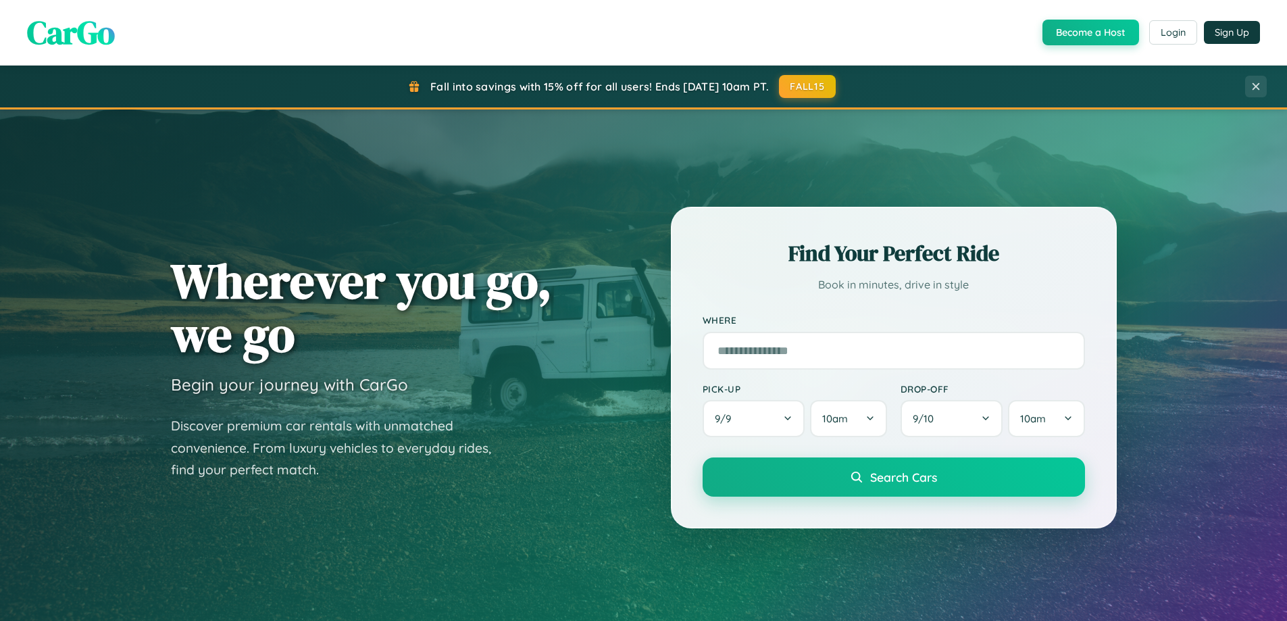  What do you see at coordinates (289, 385) in the screenshot?
I see `h3: Begin your journey with CarGo` at bounding box center [289, 385].